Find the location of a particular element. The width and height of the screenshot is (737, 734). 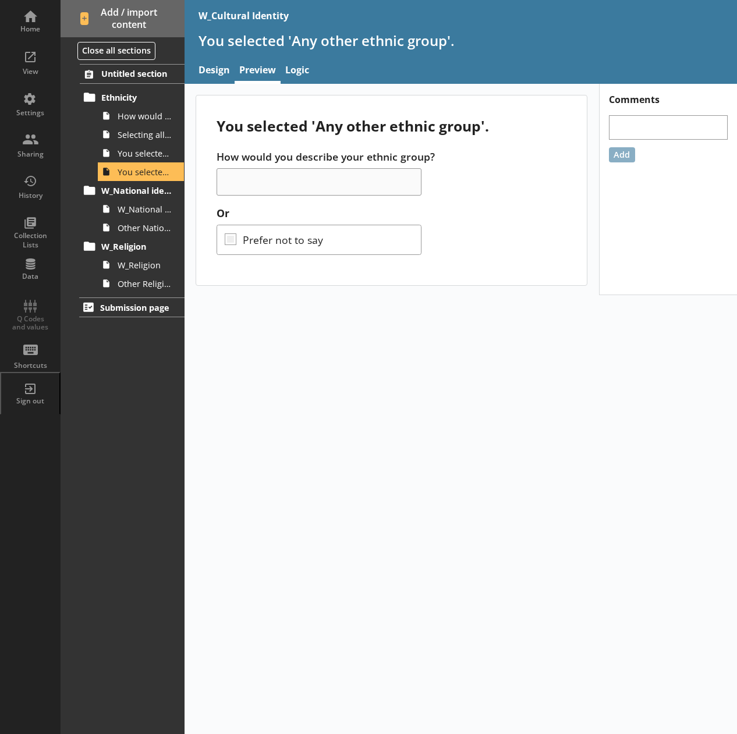

div: Sharing is located at coordinates (30, 154).